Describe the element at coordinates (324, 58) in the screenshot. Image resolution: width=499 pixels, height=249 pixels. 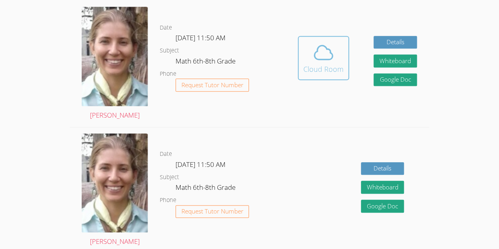
I see `button: Cloud Room` at that location.